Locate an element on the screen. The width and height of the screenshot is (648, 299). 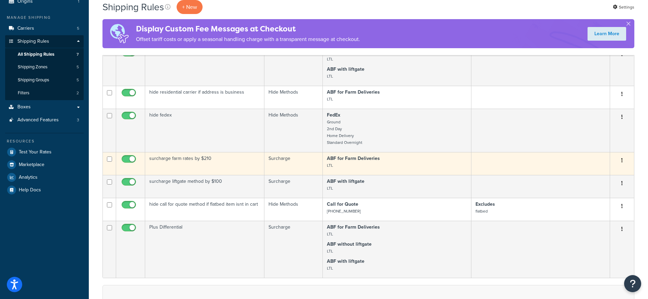
a: Carriers 5 is located at coordinates (44, 28).